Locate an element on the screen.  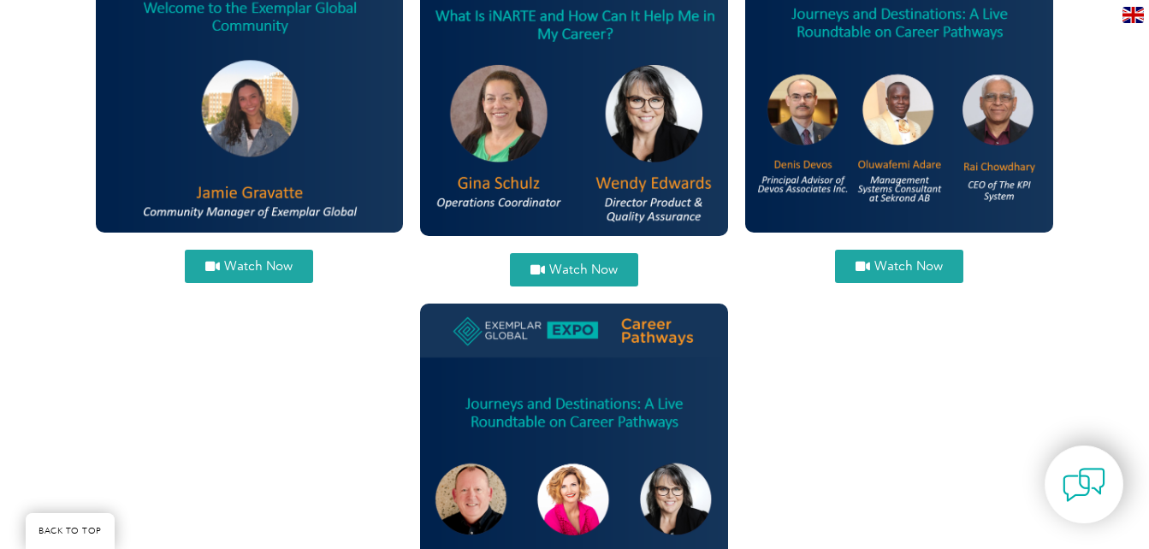
a: BACK TO TOP is located at coordinates (70, 531).